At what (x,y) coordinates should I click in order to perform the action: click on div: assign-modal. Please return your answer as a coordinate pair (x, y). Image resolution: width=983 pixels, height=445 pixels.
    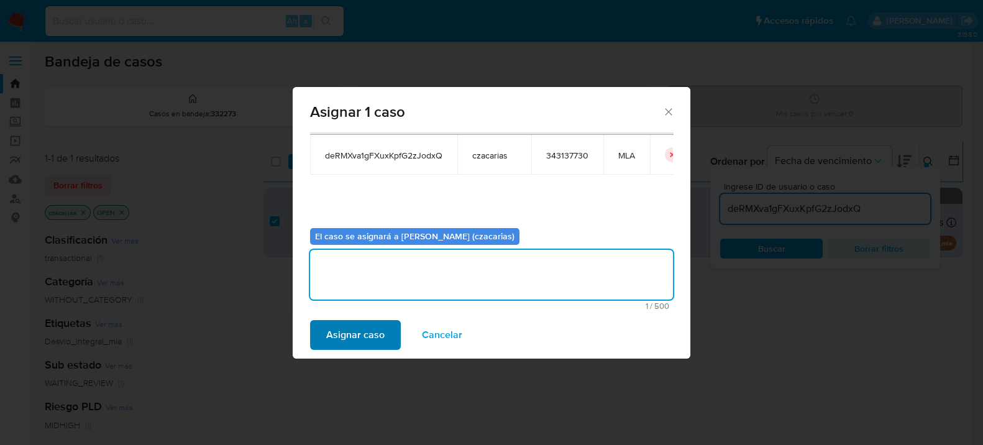
    Looking at the image, I should click on (492, 222).